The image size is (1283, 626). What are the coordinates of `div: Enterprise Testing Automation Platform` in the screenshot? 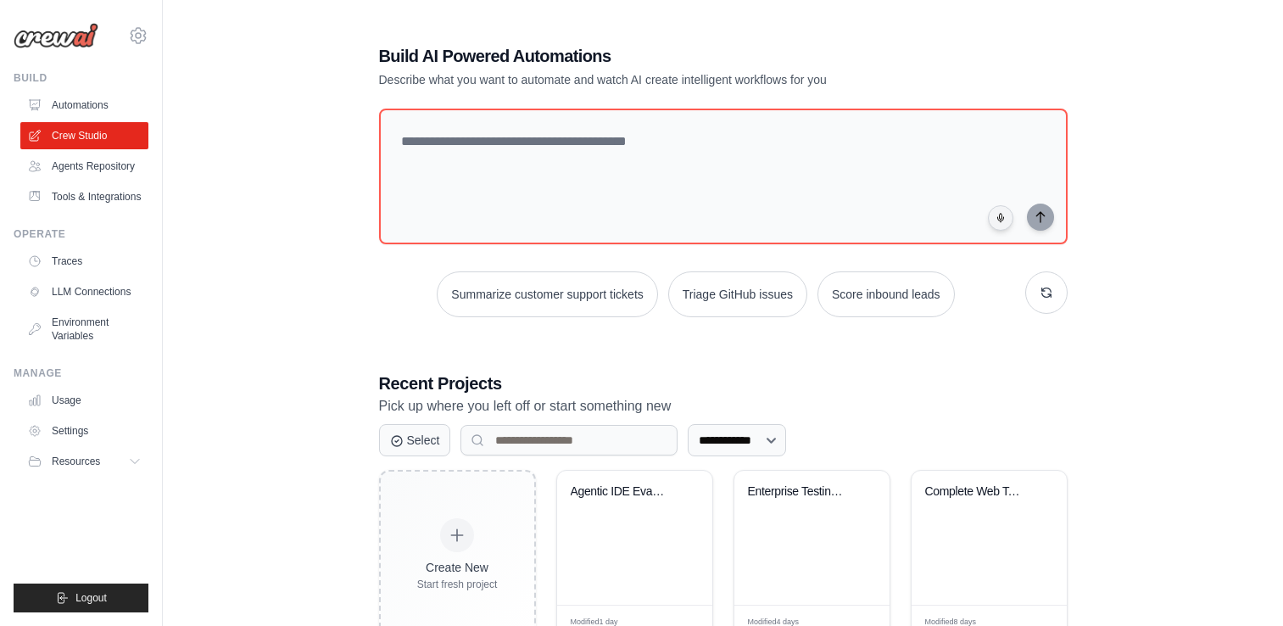 It's located at (799, 492).